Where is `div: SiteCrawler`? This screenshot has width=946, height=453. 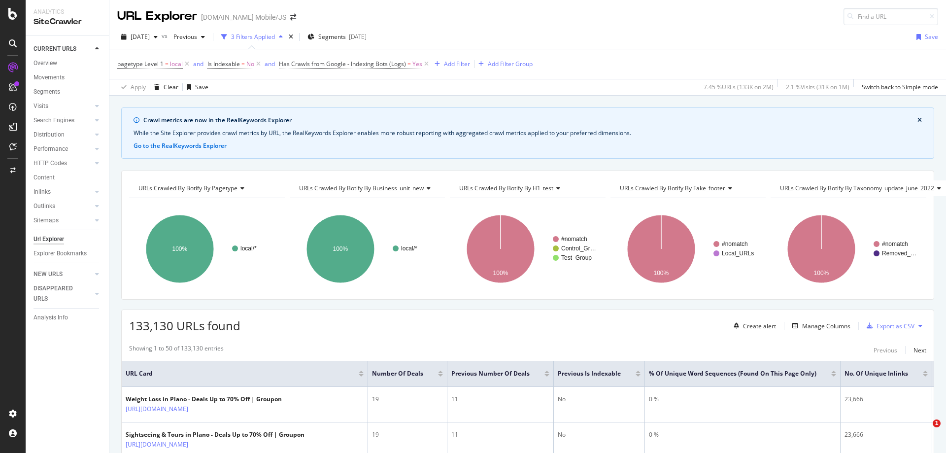 div: SiteCrawler is located at coordinates (67, 22).